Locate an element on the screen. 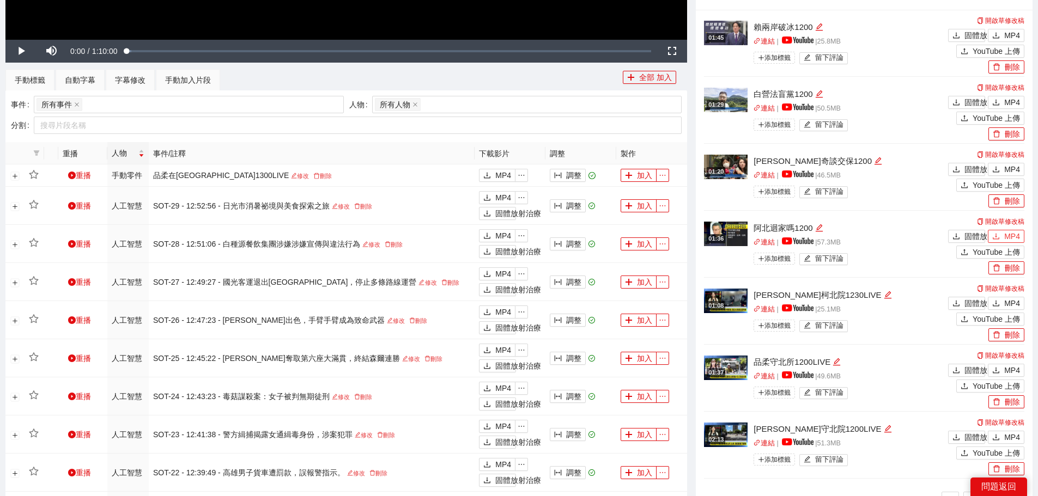 The height and width of the screenshot is (496, 1038). img: 4a2fe81d-913f-40d3-8bc7-b26950af6e3e.jpg is located at coordinates (726, 33).